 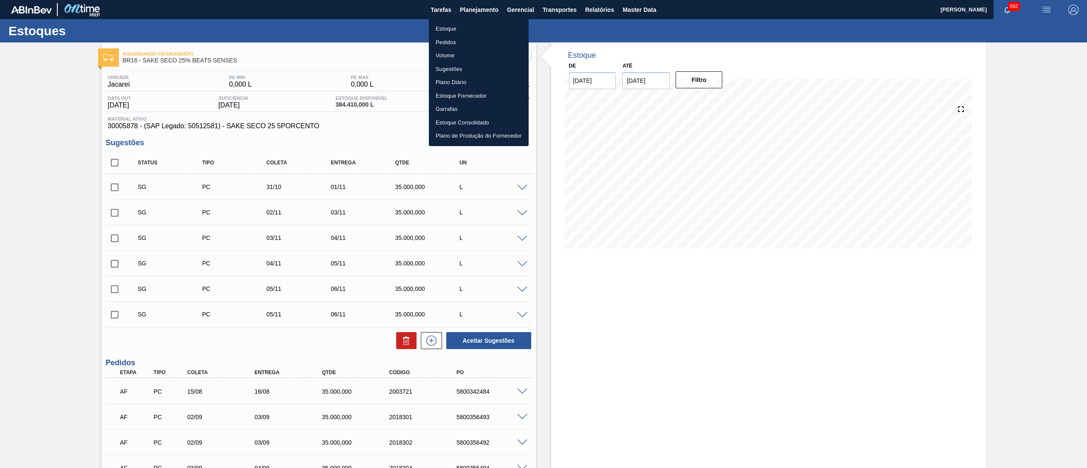 What do you see at coordinates (479, 96) in the screenshot?
I see `li: Estoque Fornecedor` at bounding box center [479, 96].